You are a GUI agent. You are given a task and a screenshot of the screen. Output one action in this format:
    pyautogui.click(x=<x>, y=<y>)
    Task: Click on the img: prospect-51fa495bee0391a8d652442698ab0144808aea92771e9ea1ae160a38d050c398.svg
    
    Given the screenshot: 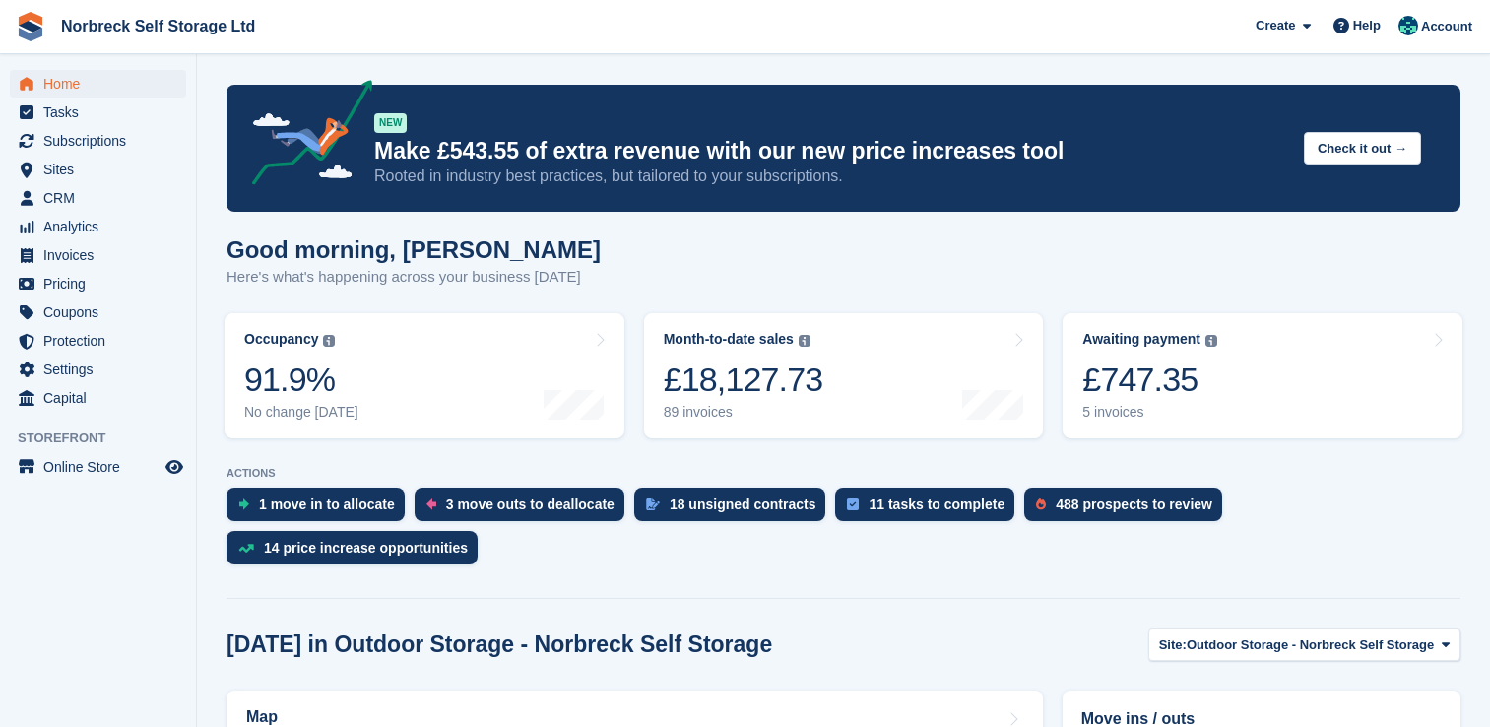 What is the action you would take?
    pyautogui.click(x=1041, y=504)
    